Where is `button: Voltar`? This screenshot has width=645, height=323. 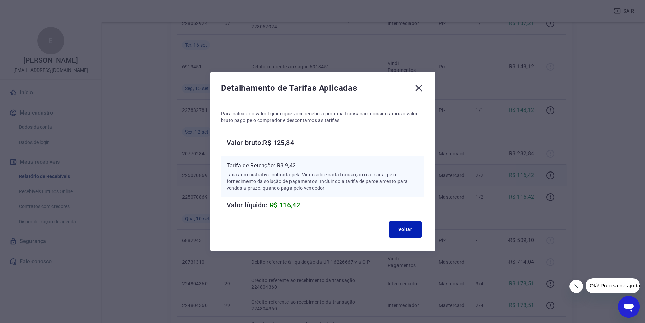 button: Voltar is located at coordinates (405, 229).